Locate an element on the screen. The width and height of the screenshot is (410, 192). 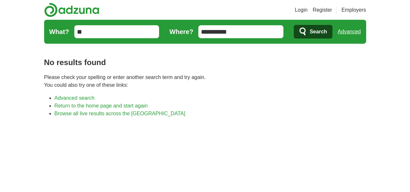
label: Where? is located at coordinates (181, 32).